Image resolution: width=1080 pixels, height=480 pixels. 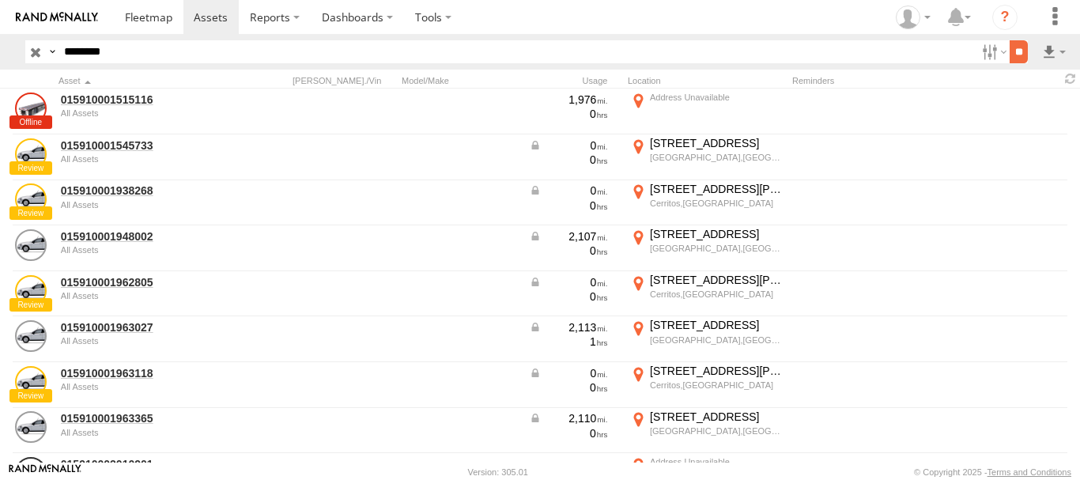 I want to click on a: 015910001515116, so click(x=138, y=100).